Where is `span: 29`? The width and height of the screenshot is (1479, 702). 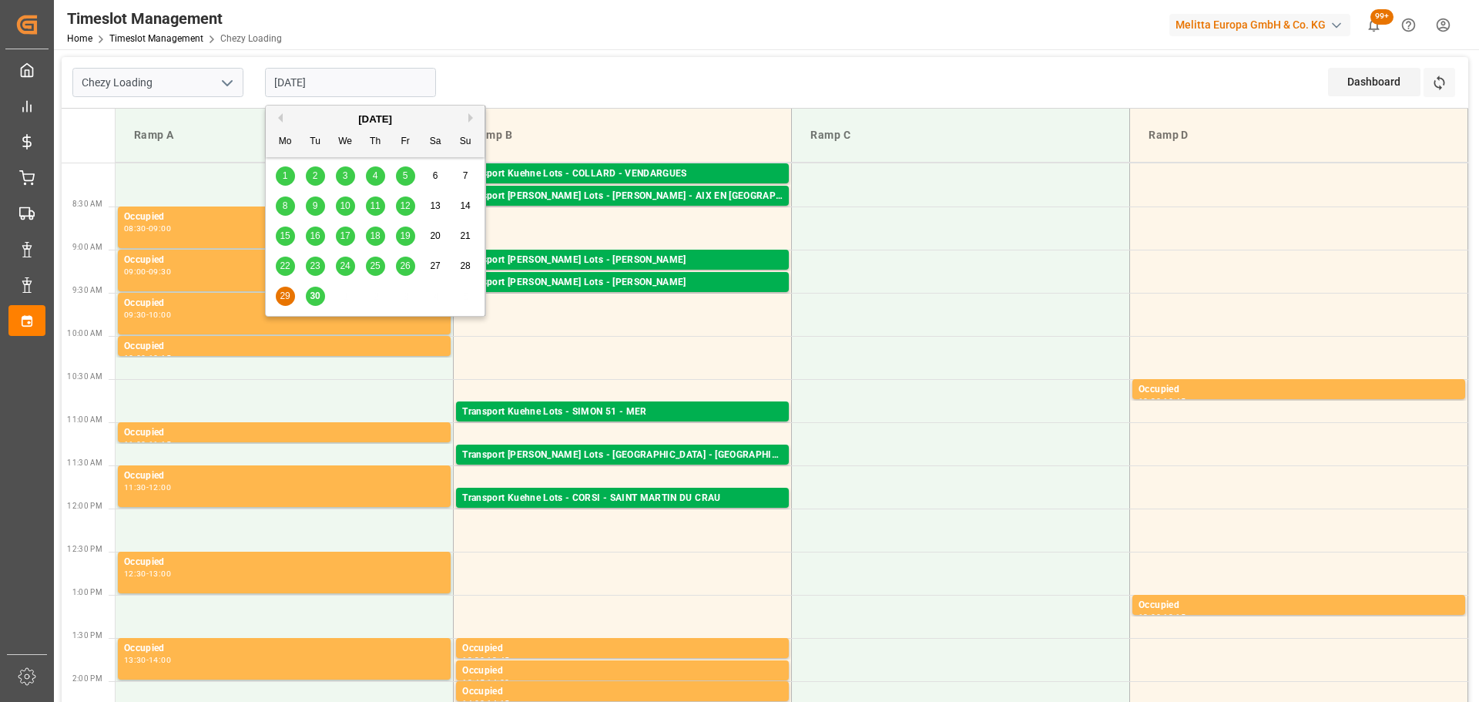
span: 29 is located at coordinates (284, 296).